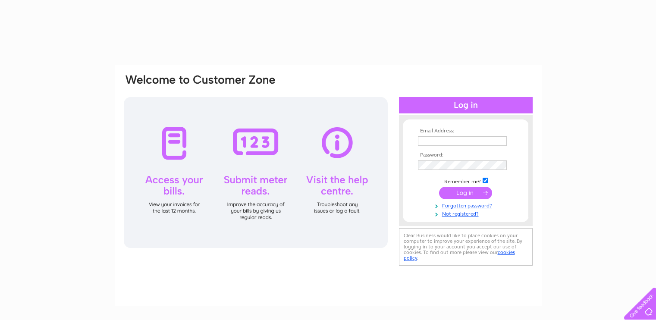 Image resolution: width=656 pixels, height=320 pixels. I want to click on td: Remember me?, so click(466, 181).